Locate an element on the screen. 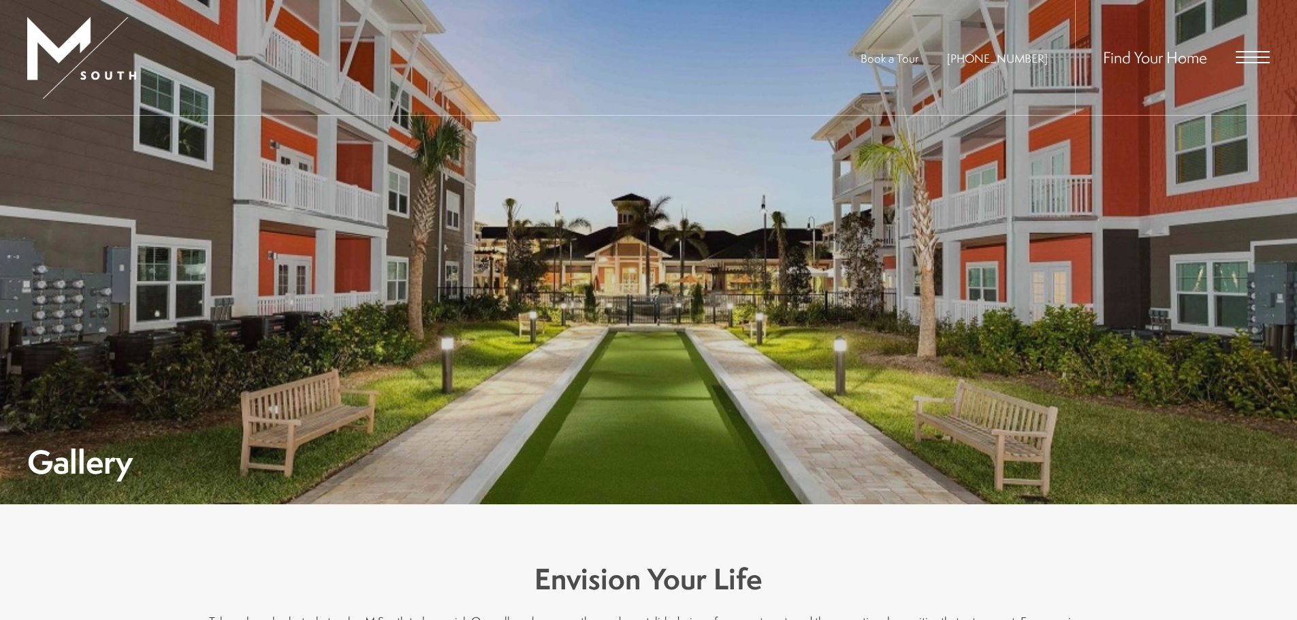 The width and height of the screenshot is (1297, 620). button: Open Menu is located at coordinates (1253, 57).